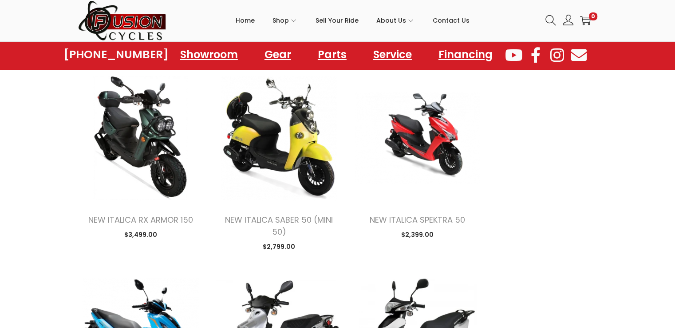  I want to click on a: Showroom, so click(209, 55).